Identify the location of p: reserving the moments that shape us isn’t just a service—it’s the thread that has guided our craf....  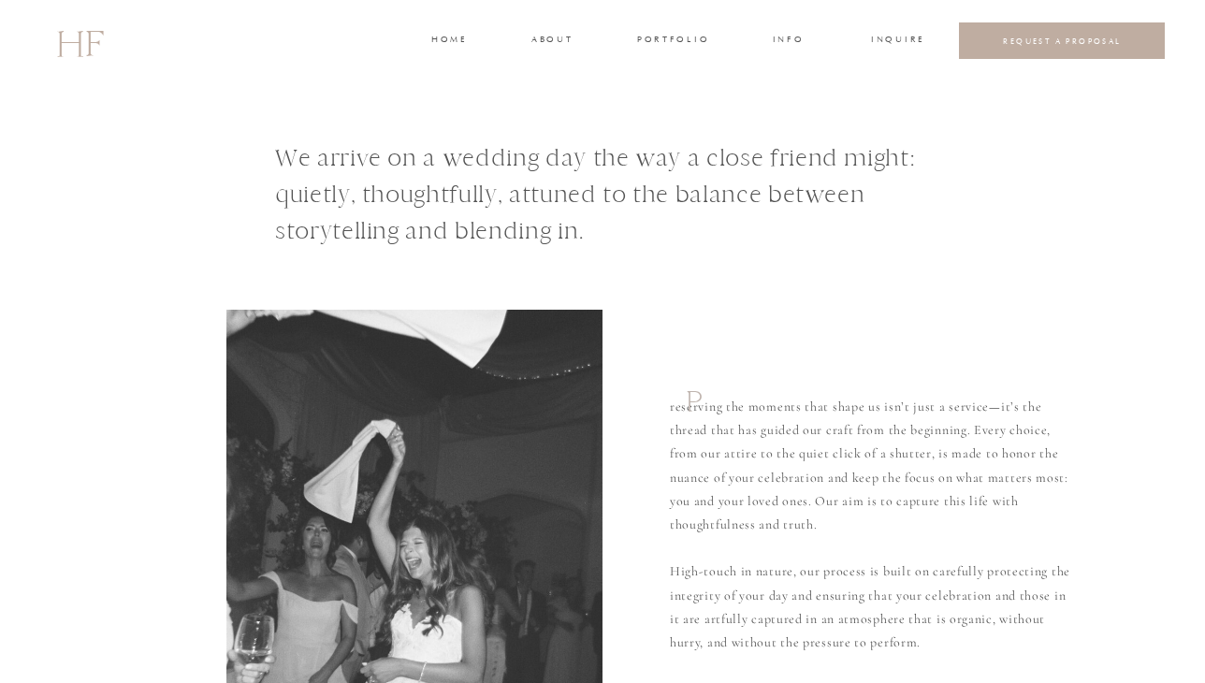
(873, 524).